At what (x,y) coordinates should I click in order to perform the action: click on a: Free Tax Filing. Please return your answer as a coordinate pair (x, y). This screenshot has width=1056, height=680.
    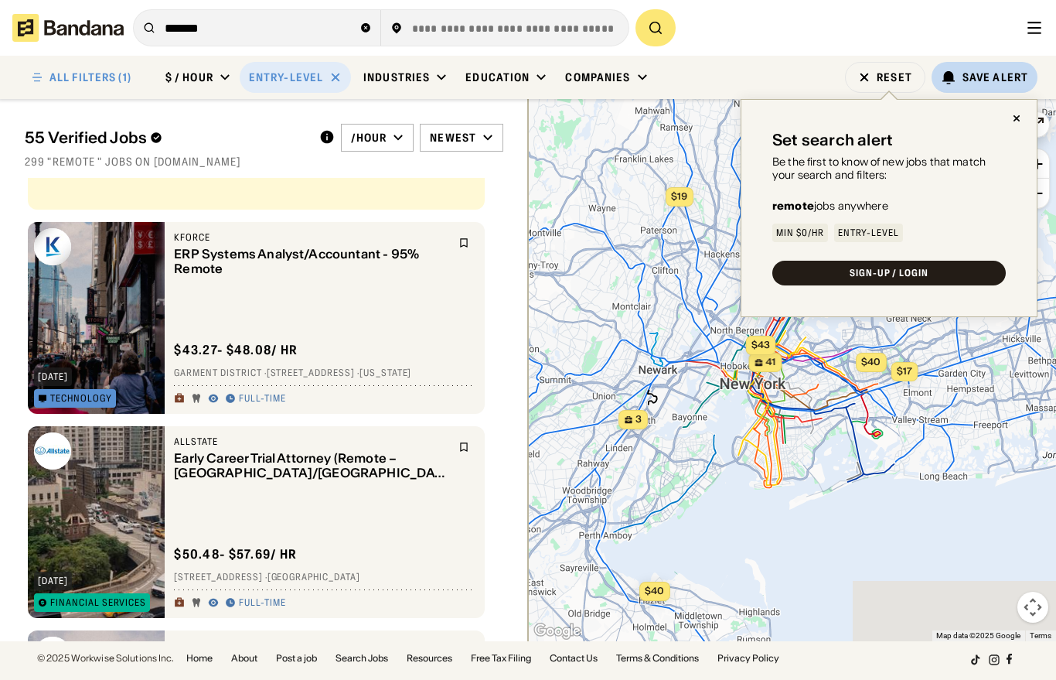
    Looking at the image, I should click on (501, 658).